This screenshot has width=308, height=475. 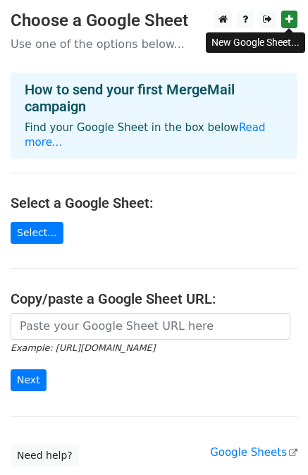 I want to click on a: Google Sheets, so click(x=254, y=453).